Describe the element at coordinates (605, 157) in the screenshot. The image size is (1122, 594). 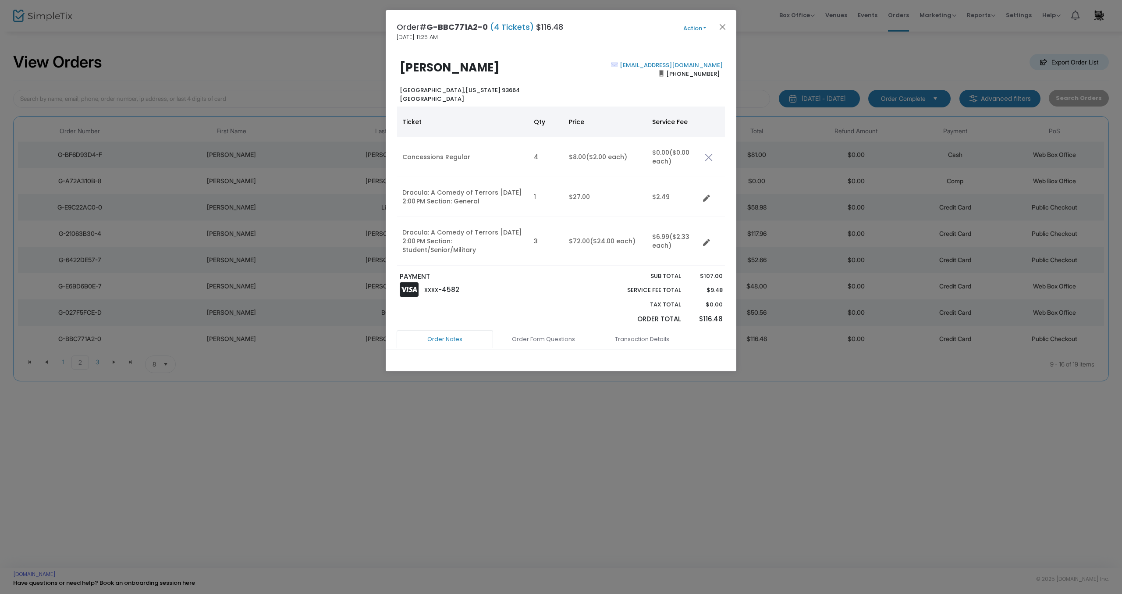
I see `td: $8.00` at that location.